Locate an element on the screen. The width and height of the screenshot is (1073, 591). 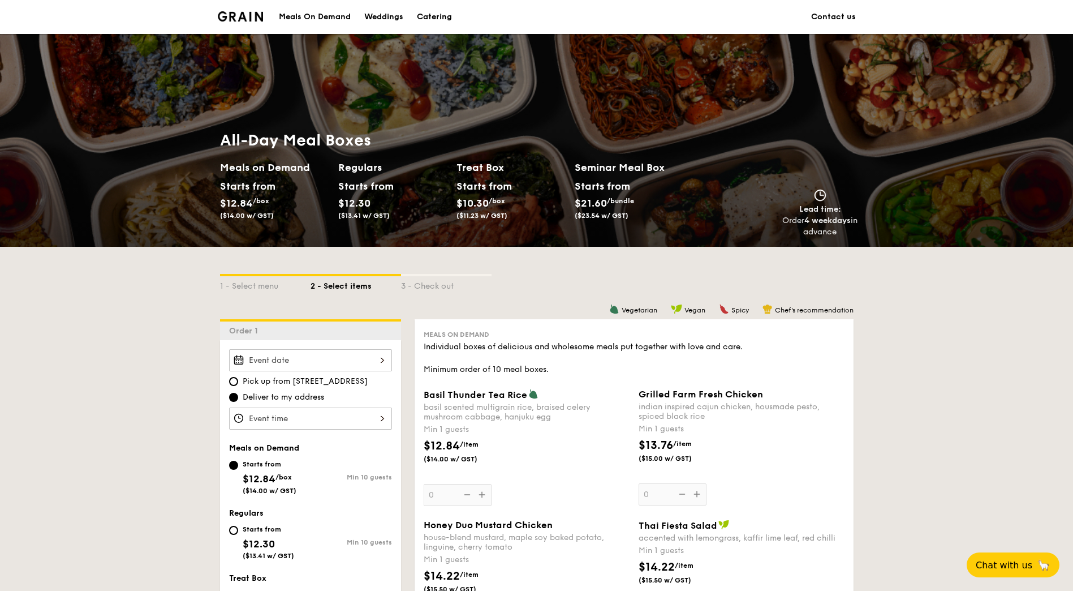
span: ($11.23 w/ GST) is located at coordinates (482, 216).